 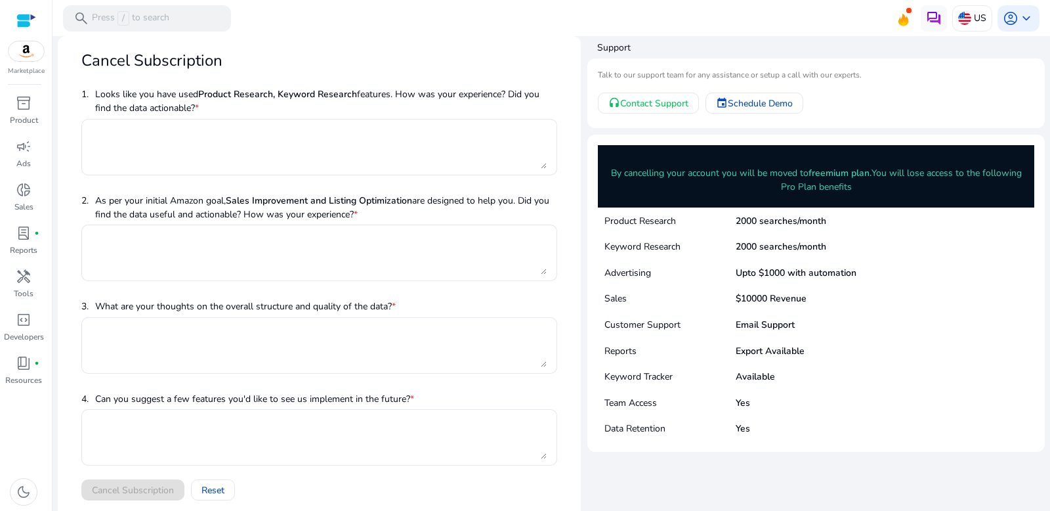 What do you see at coordinates (81, 18) in the screenshot?
I see `span: search` at bounding box center [81, 18].